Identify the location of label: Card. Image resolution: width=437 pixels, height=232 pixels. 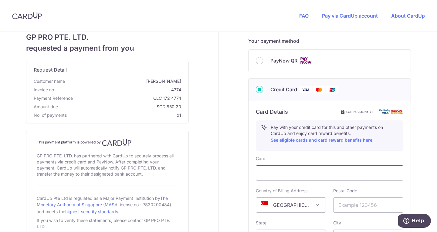
(261, 159).